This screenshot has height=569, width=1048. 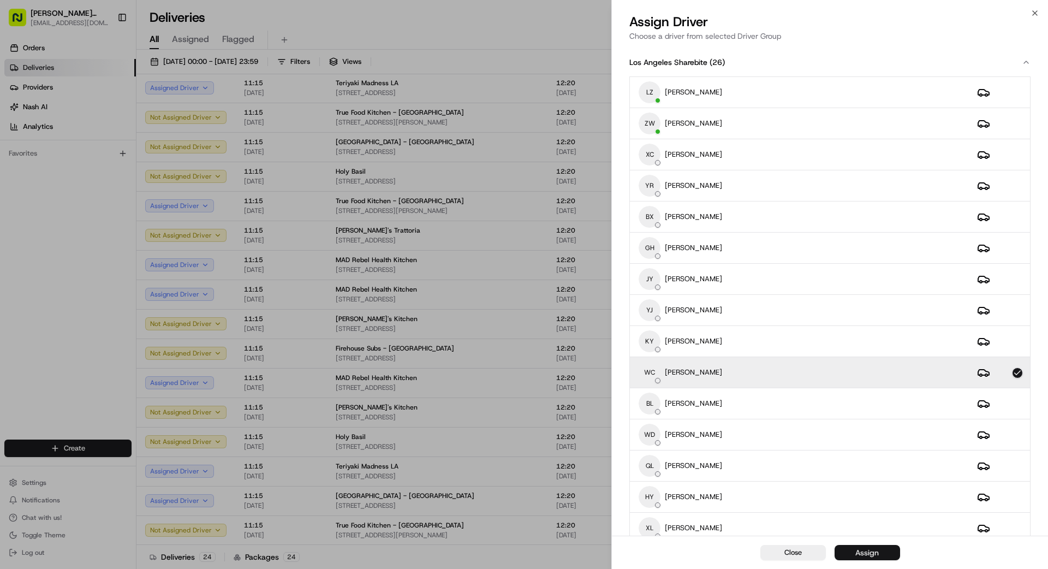 I want to click on span: 7月31日, so click(x=82, y=174).